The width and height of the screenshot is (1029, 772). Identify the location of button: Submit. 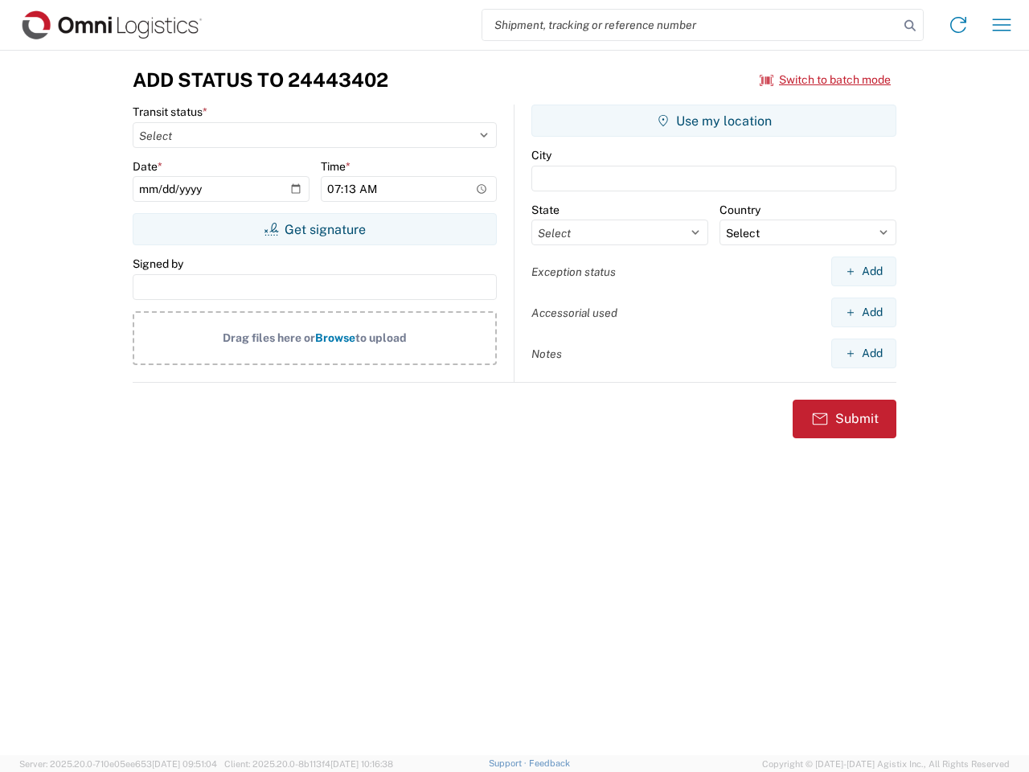
(844, 419).